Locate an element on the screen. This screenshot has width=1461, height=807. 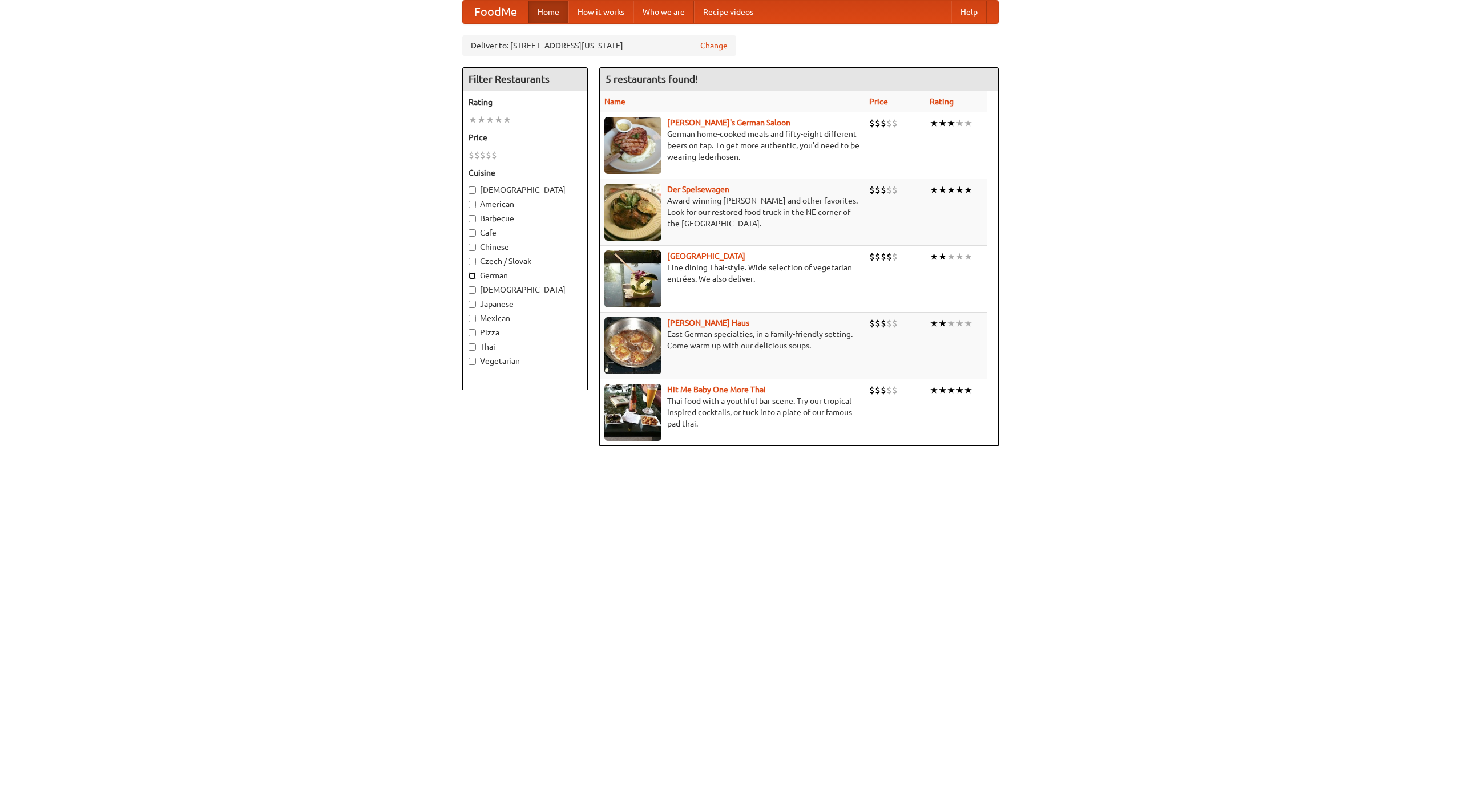
a: How it works is located at coordinates (601, 12).